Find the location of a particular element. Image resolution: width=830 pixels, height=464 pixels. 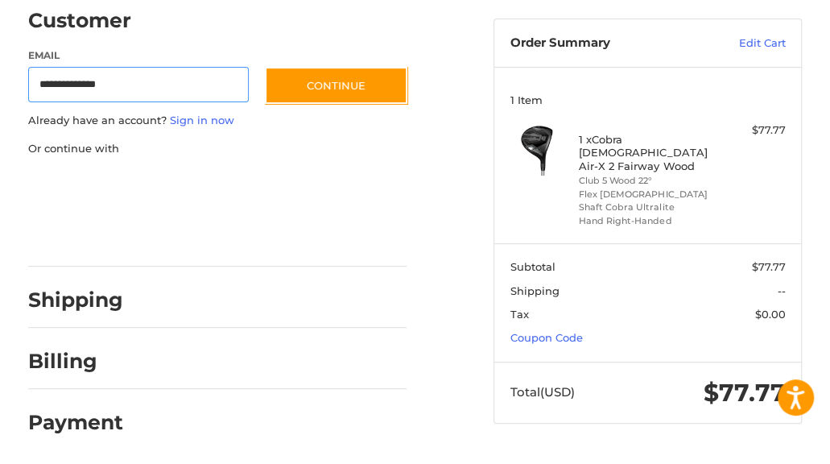

h2: Customer is located at coordinates (80, 20).